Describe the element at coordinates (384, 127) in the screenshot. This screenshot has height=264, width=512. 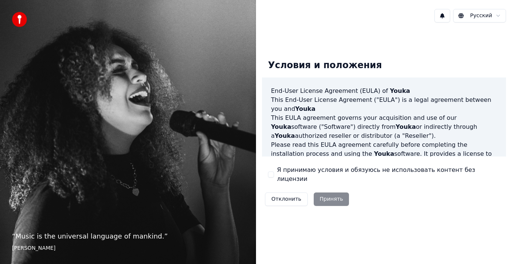
I see `p: This EULA agreement governs your acquisition and use of our software ("Software") directly from o...` at that location.